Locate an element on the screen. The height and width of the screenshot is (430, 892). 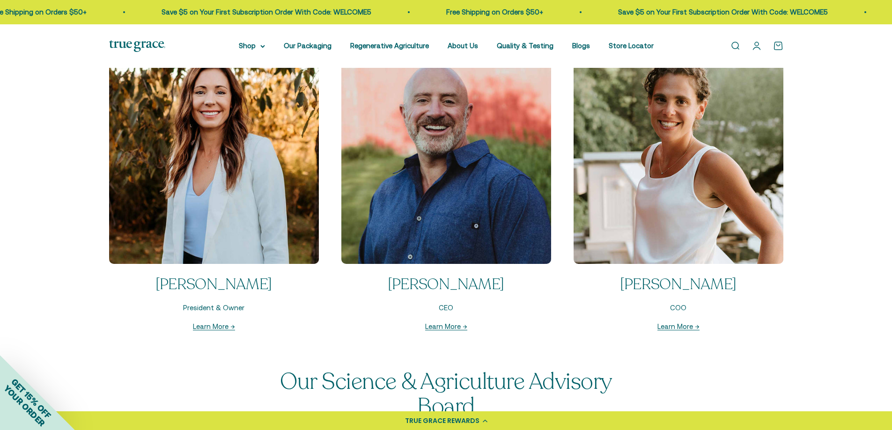
a: Store Locator is located at coordinates (631, 45).